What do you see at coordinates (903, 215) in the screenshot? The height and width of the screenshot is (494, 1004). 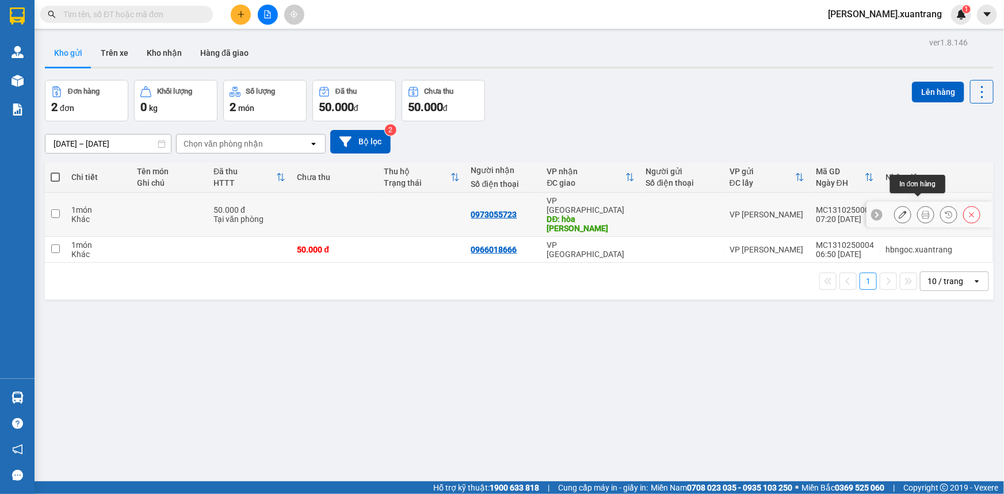 I see `div: Sửa đơn hàng` at bounding box center [903, 215].